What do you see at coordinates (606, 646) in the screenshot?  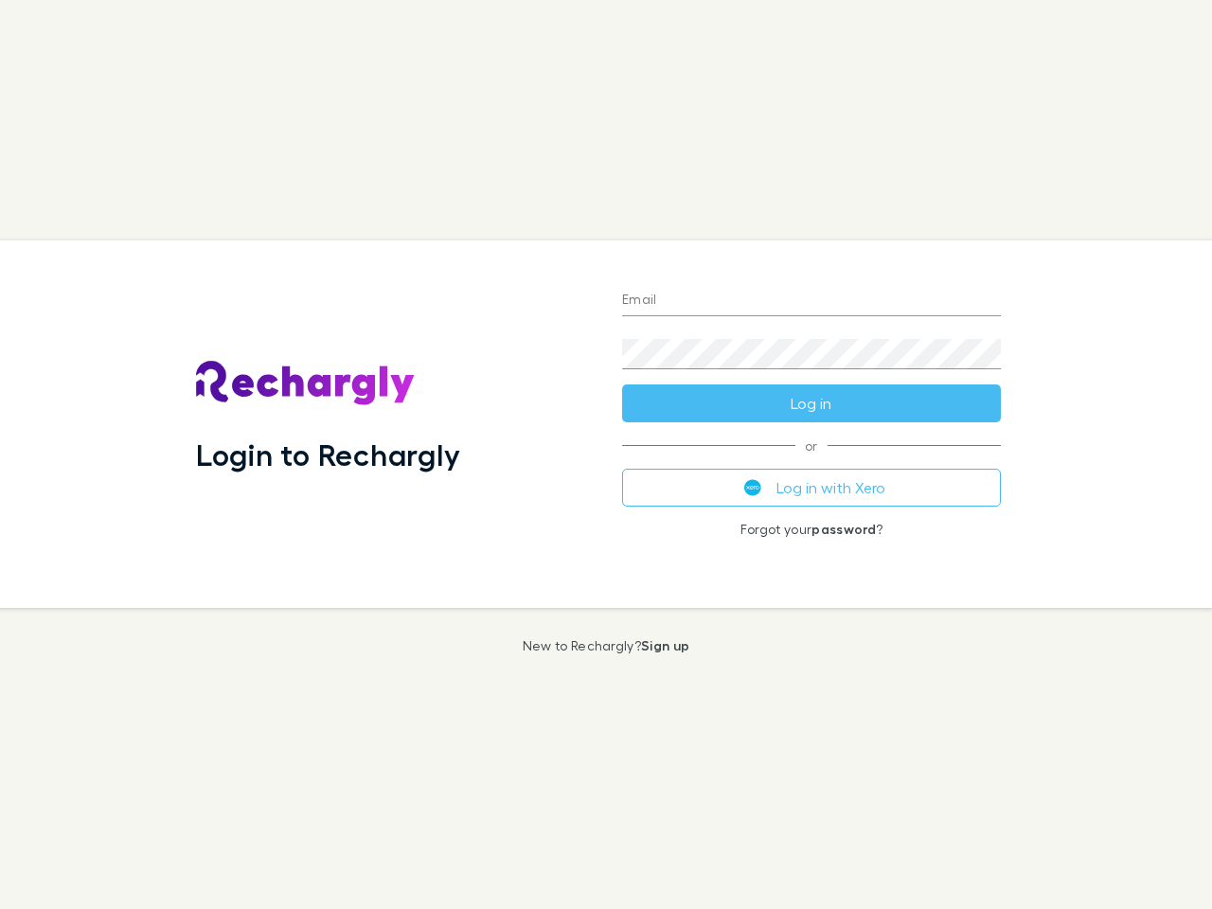 I see `p: New to Rechargly?` at bounding box center [606, 646].